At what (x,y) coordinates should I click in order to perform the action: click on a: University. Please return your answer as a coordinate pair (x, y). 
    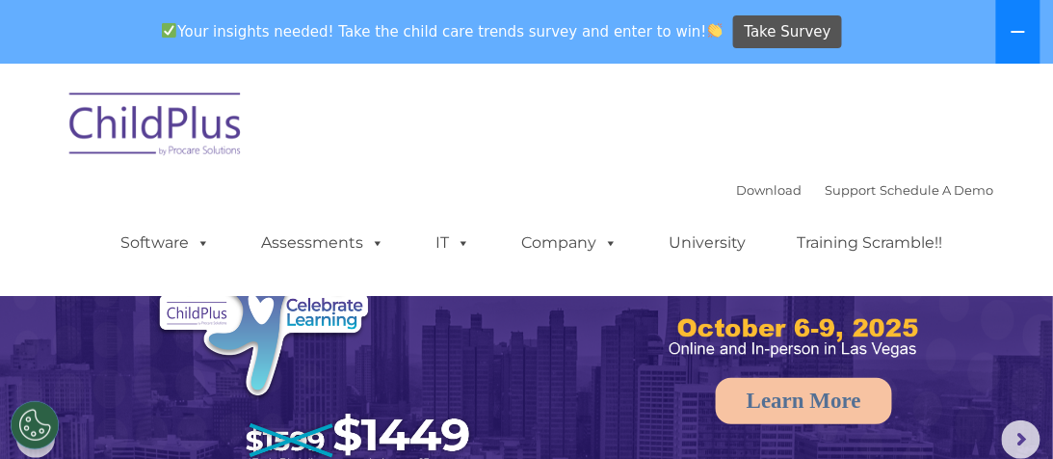
    Looking at the image, I should click on (708, 243).